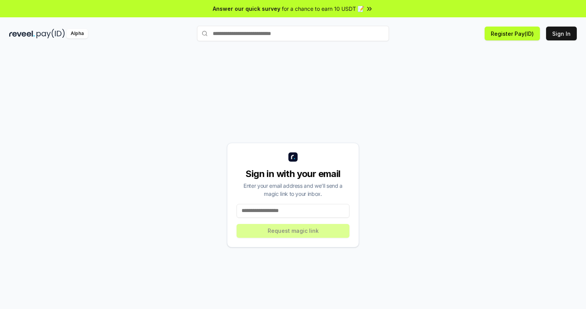 The width and height of the screenshot is (586, 309). What do you see at coordinates (562, 33) in the screenshot?
I see `button: Sign In` at bounding box center [562, 33].